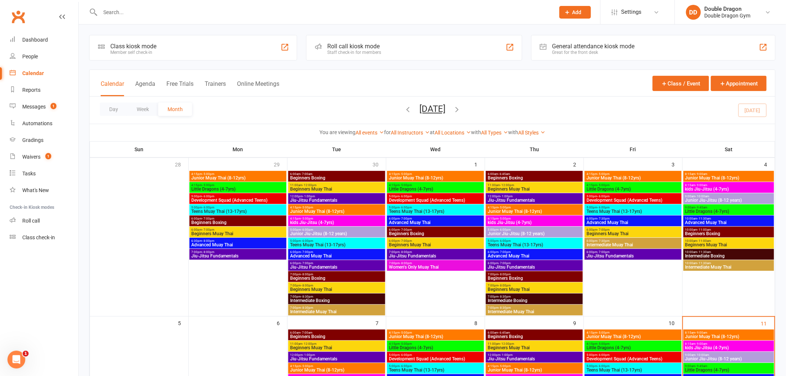 The height and width of the screenshot is (376, 786). What do you see at coordinates (114, 109) in the screenshot?
I see `button: Day` at bounding box center [114, 109].